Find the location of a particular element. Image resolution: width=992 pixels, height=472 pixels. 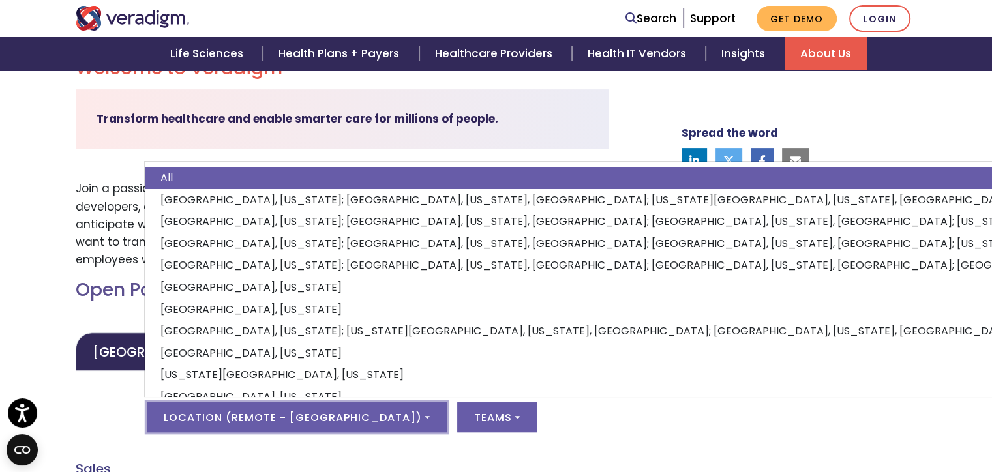

img: Veradigm logo is located at coordinates (132, 18).